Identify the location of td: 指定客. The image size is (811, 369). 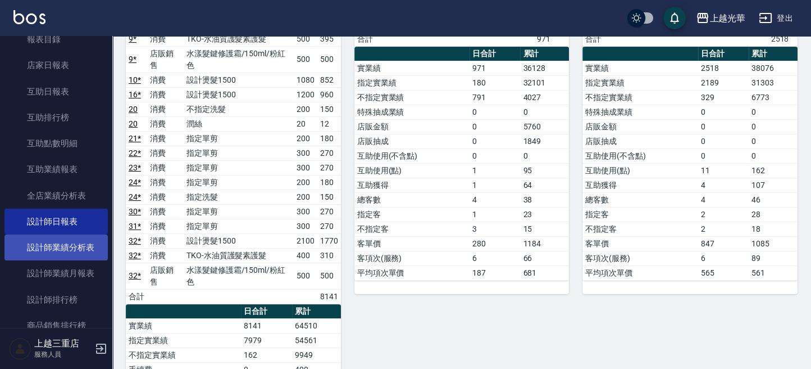
(412, 214).